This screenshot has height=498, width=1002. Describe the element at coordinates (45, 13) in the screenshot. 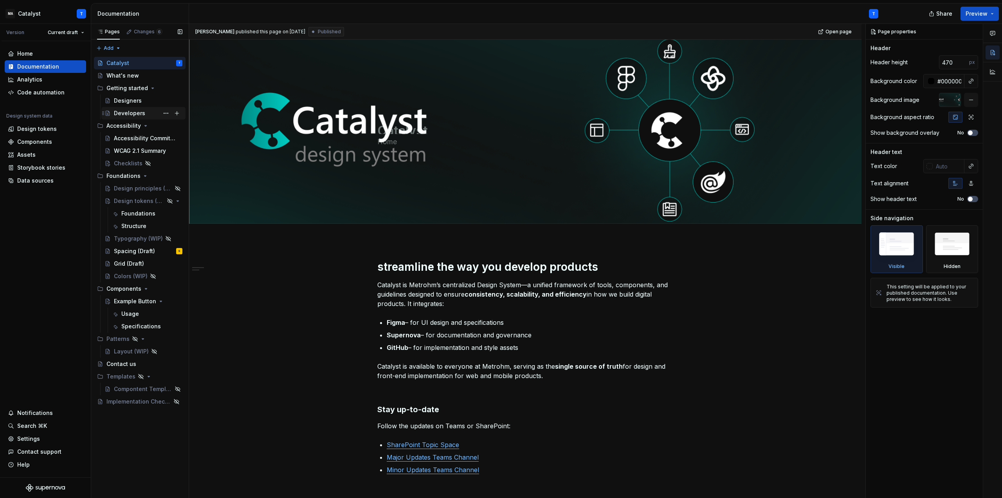

I see `button: MACatalystT` at that location.